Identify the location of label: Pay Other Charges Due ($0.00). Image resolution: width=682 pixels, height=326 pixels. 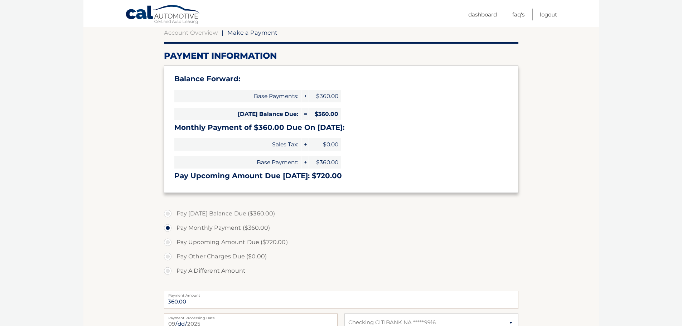
(341, 257).